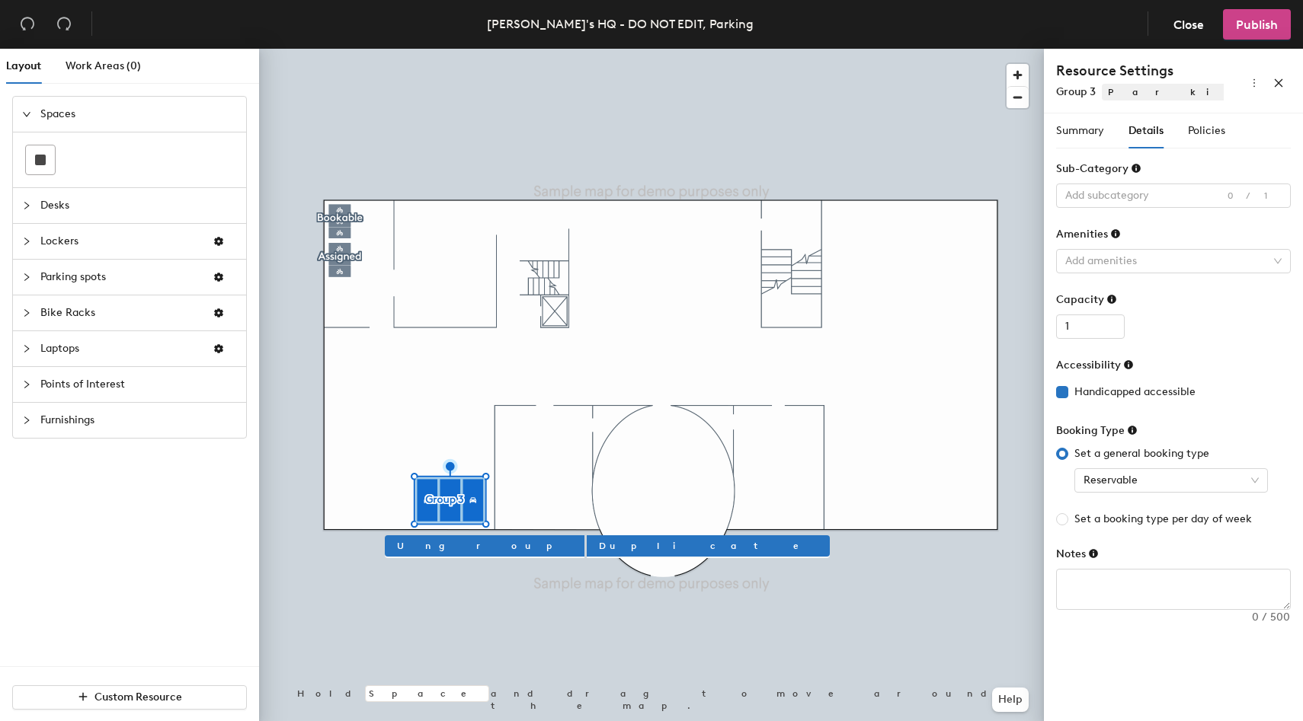 The height and width of the screenshot is (721, 1303). I want to click on span: close, so click(1278, 83).